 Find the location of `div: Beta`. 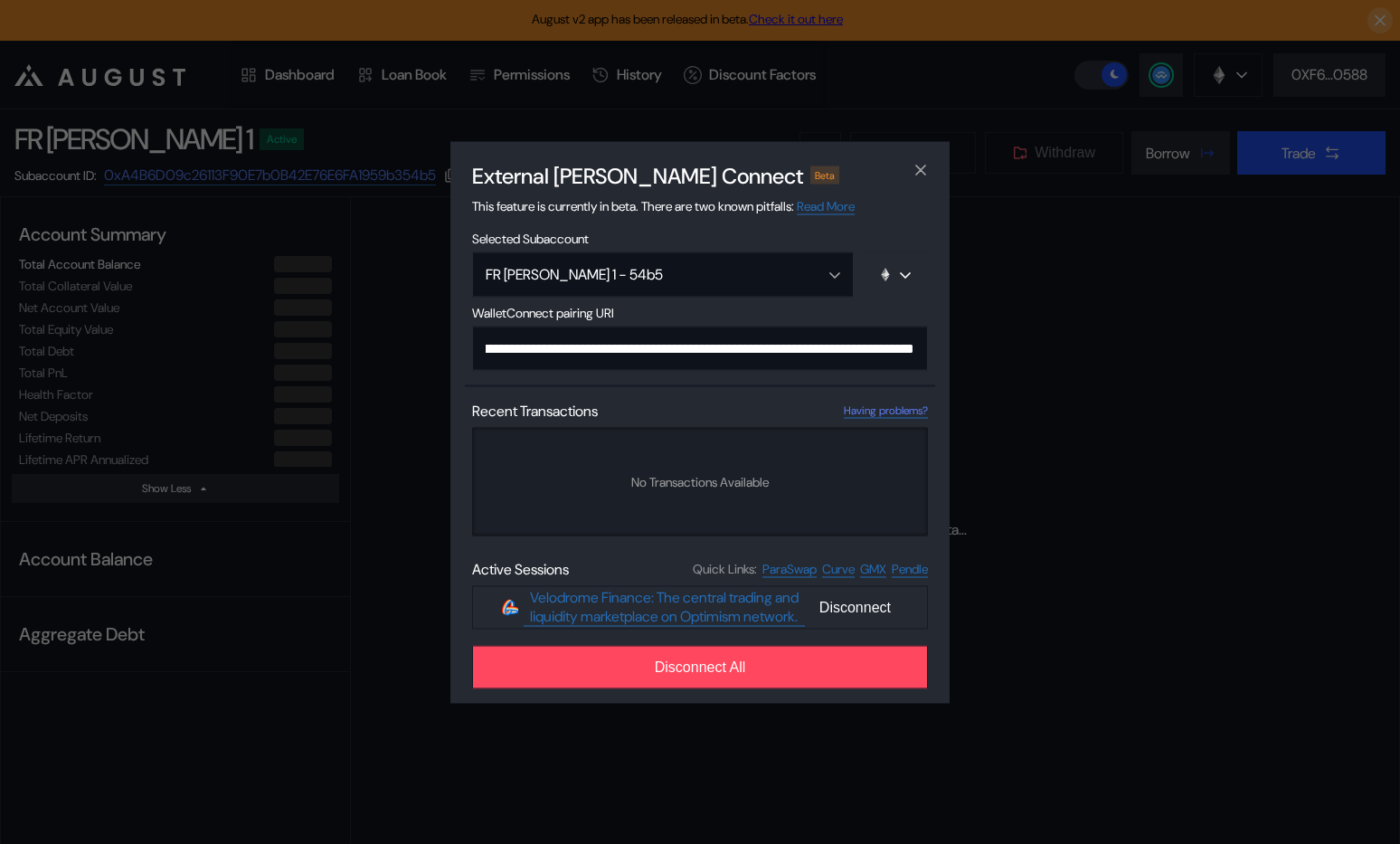

div: Beta is located at coordinates (825, 174).